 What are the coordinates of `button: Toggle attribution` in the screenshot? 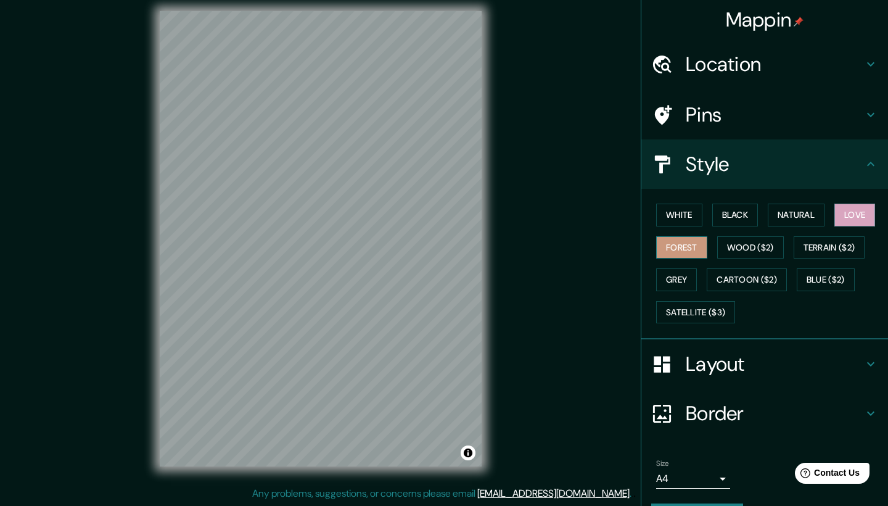 It's located at (468, 453).